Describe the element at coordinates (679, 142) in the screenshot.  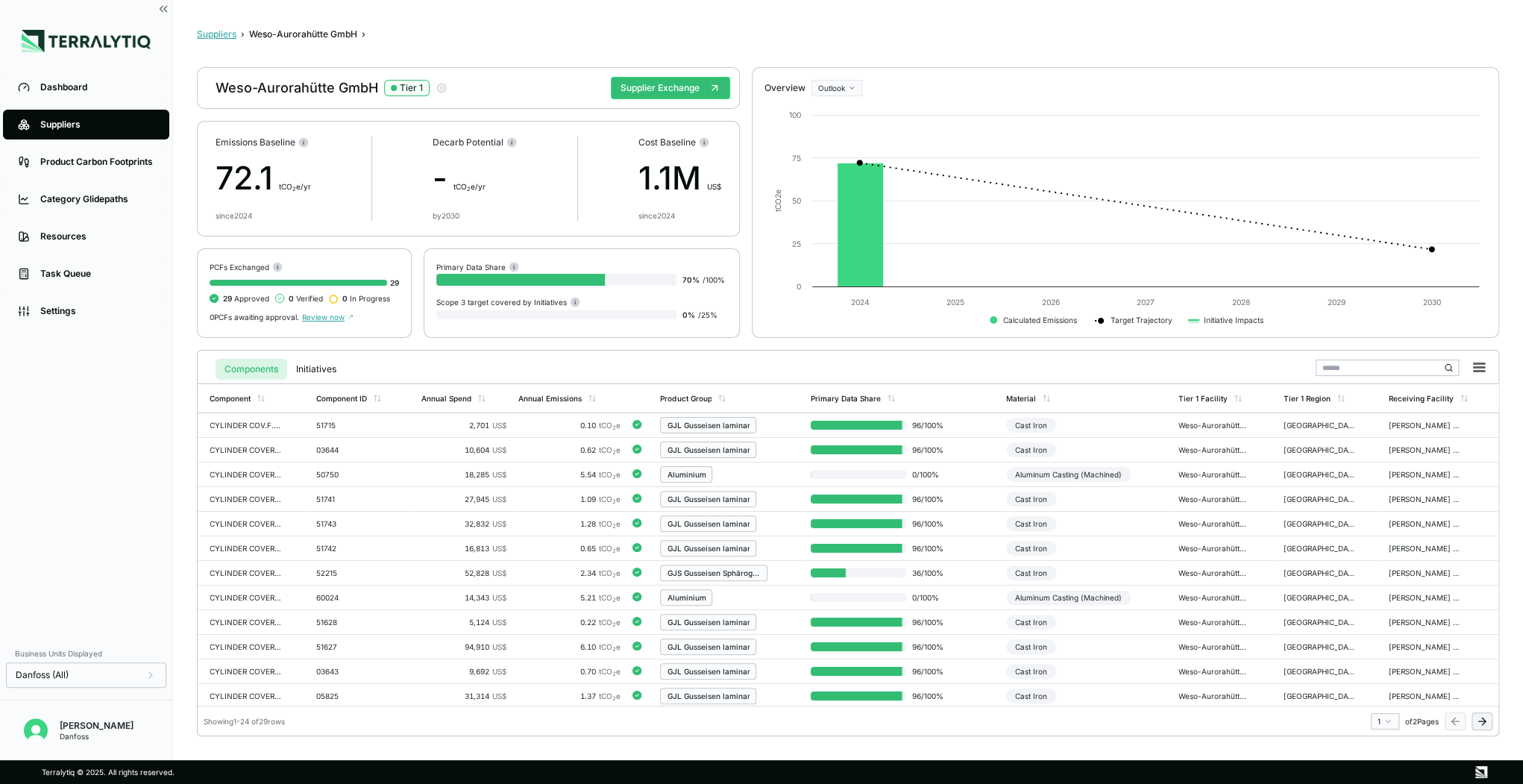
I see `div: Cost Baseline` at that location.